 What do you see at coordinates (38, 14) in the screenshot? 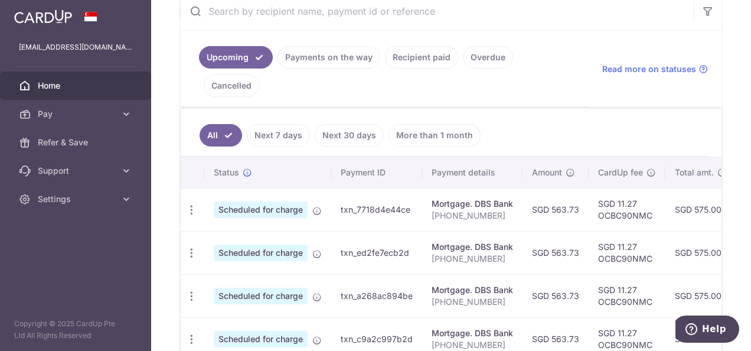
I see `span: Help` at bounding box center [38, 14].